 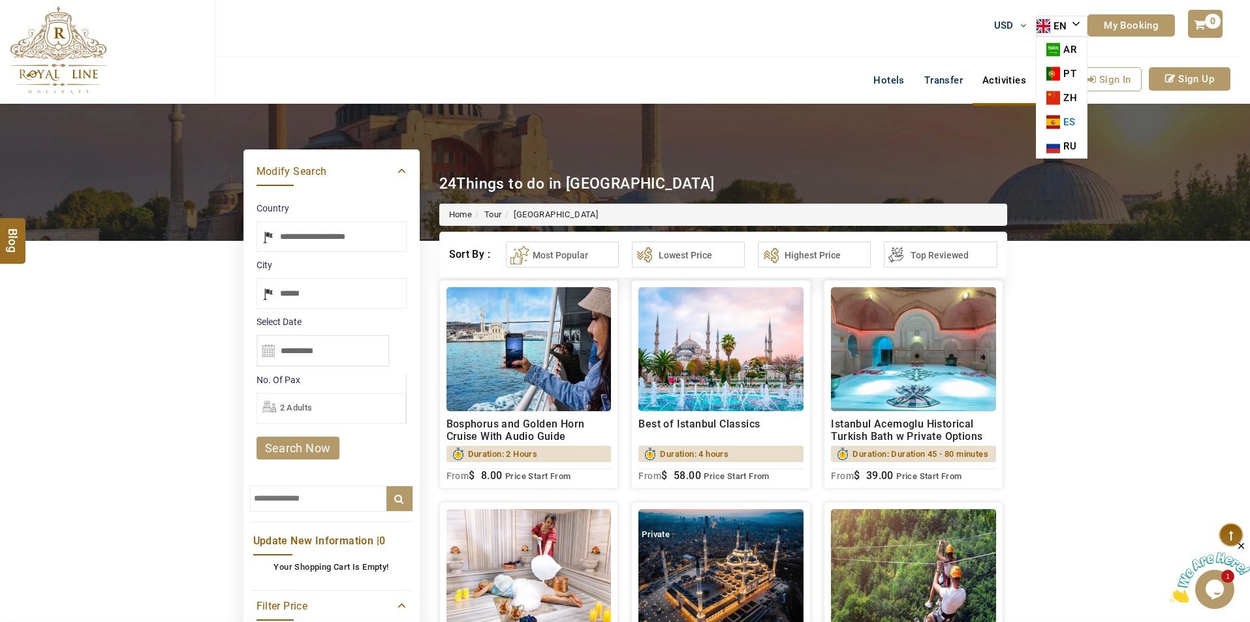 What do you see at coordinates (13, 233) in the screenshot?
I see `span: Blog` at bounding box center [13, 233].